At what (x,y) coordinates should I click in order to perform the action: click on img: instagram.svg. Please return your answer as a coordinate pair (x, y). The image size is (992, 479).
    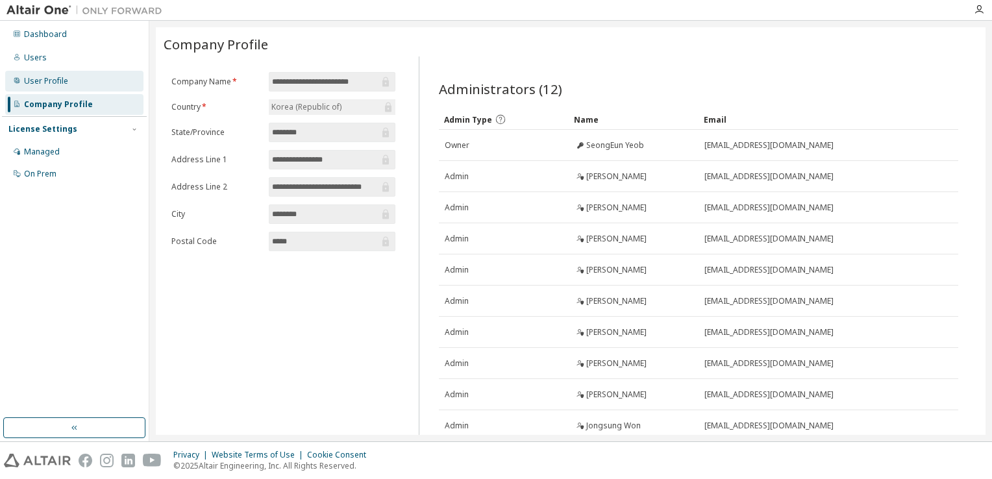
    Looking at the image, I should click on (106, 460).